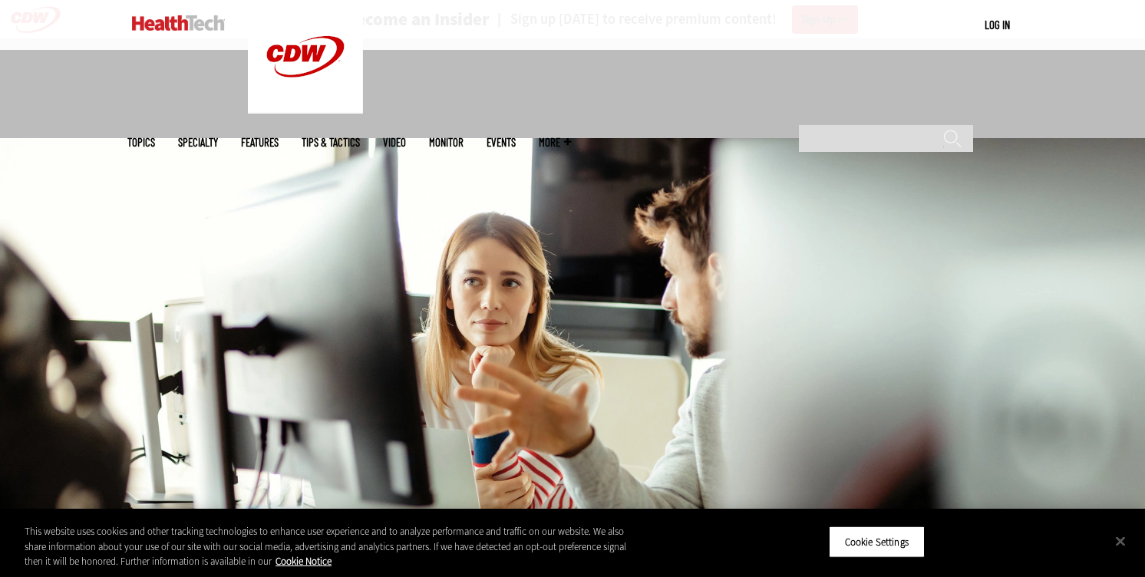 This screenshot has width=1145, height=577. I want to click on button: Close, so click(1120, 541).